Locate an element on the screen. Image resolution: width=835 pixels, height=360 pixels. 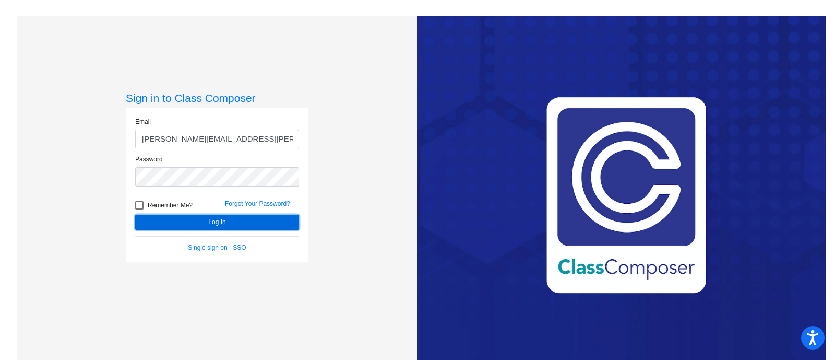
label: Password is located at coordinates (149, 159).